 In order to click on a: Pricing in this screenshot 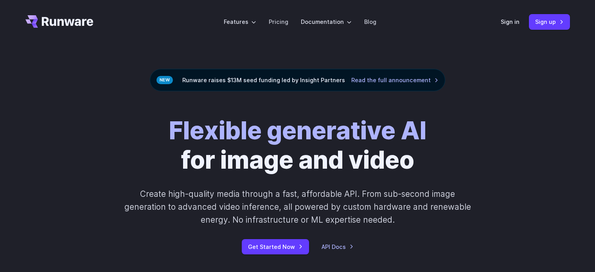, I will do `click(279, 22)`.